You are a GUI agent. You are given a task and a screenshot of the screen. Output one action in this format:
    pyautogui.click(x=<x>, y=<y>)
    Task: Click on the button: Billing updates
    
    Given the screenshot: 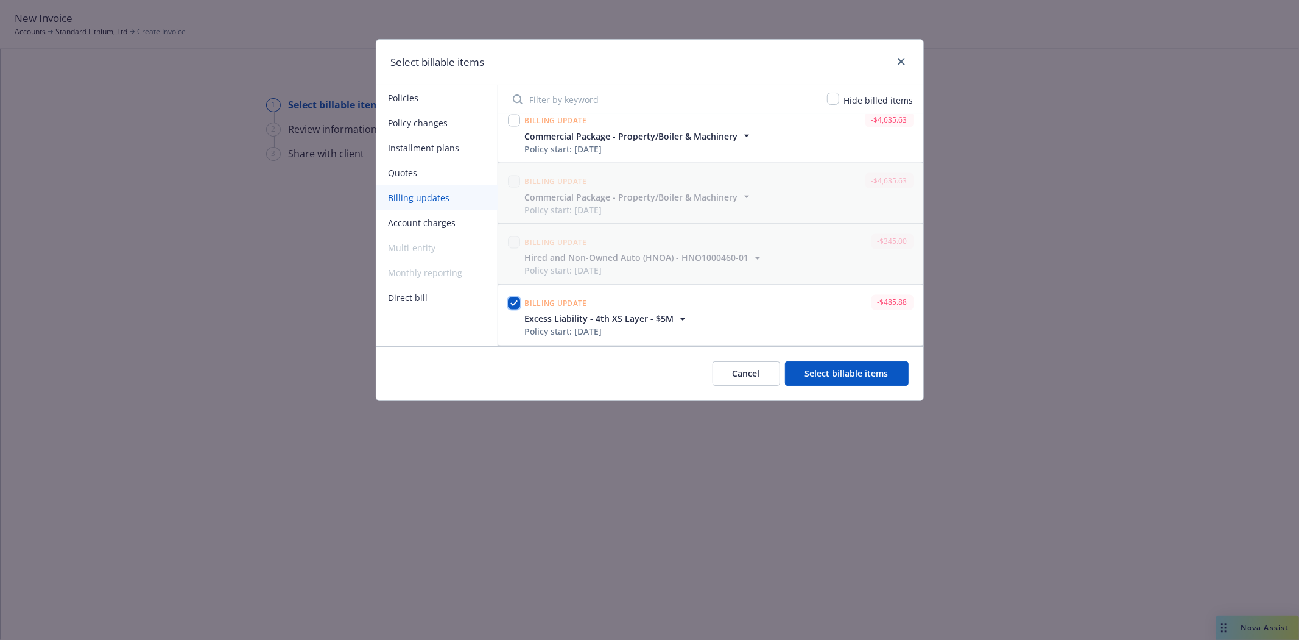 What is the action you would take?
    pyautogui.click(x=437, y=197)
    